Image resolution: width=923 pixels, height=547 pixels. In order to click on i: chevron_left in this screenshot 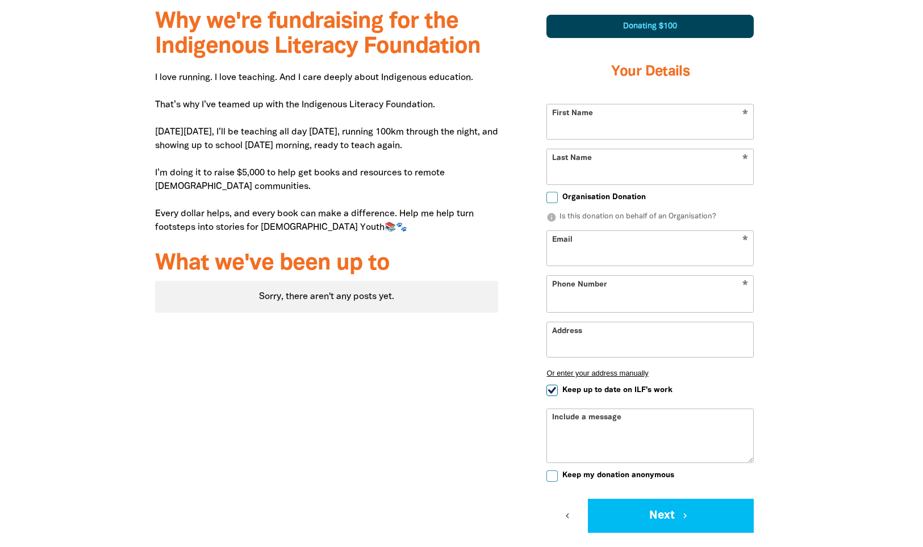, I will do `click(567, 516)`.